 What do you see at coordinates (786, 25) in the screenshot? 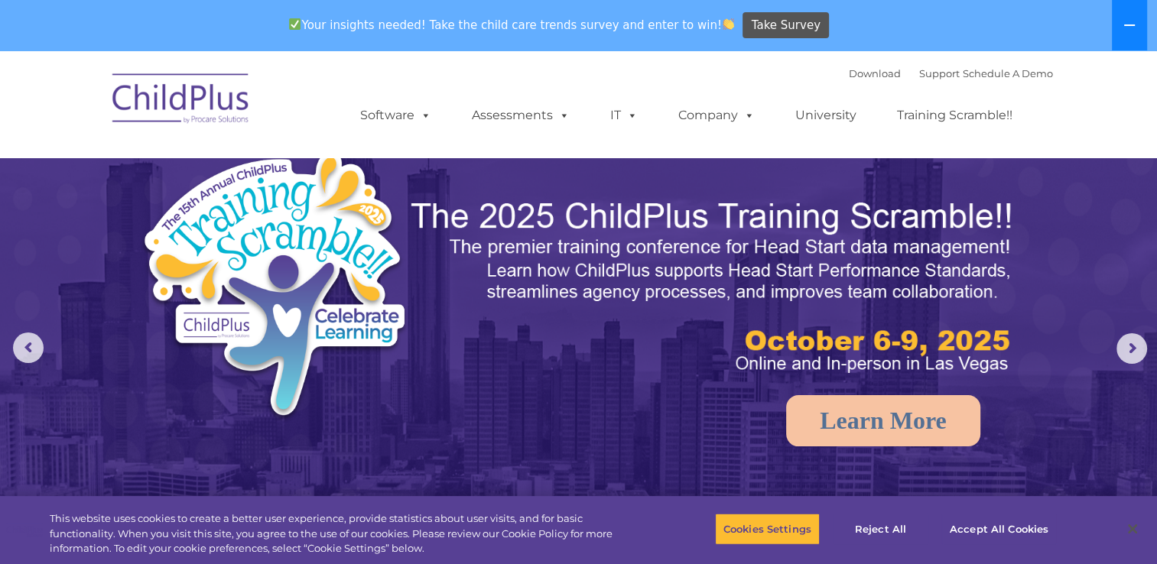
I see `span: Take Survey` at bounding box center [786, 25].